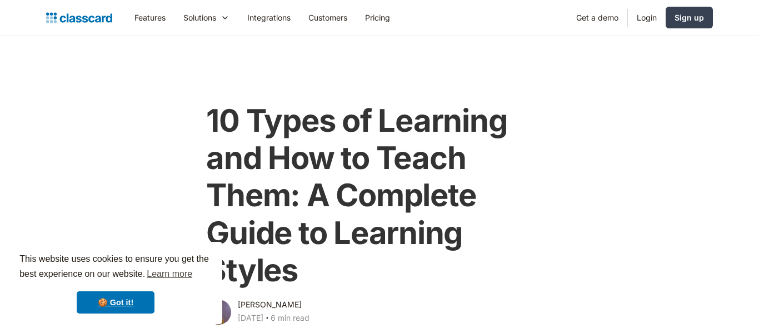 This screenshot has width=759, height=333. What do you see at coordinates (169, 274) in the screenshot?
I see `a: learn more about cookies` at bounding box center [169, 274].